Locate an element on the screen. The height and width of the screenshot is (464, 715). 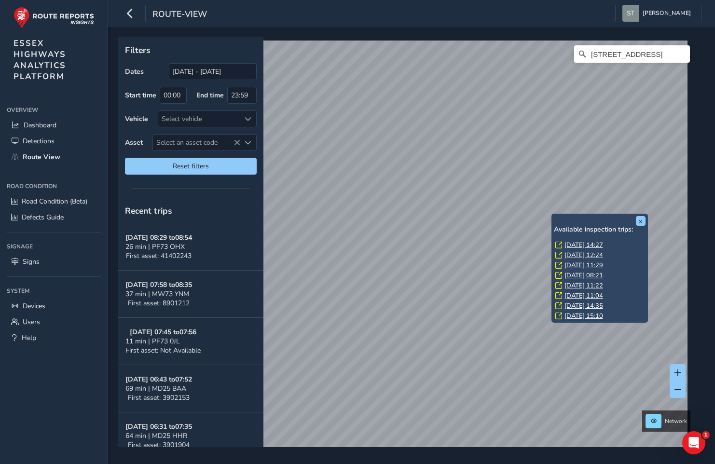
a: Detections is located at coordinates (54, 141).